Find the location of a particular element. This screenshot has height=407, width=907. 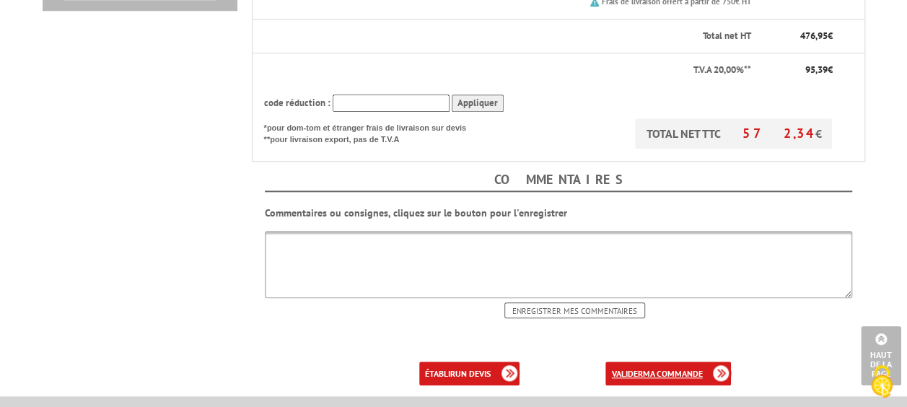

input: Appliquer is located at coordinates (478, 103).